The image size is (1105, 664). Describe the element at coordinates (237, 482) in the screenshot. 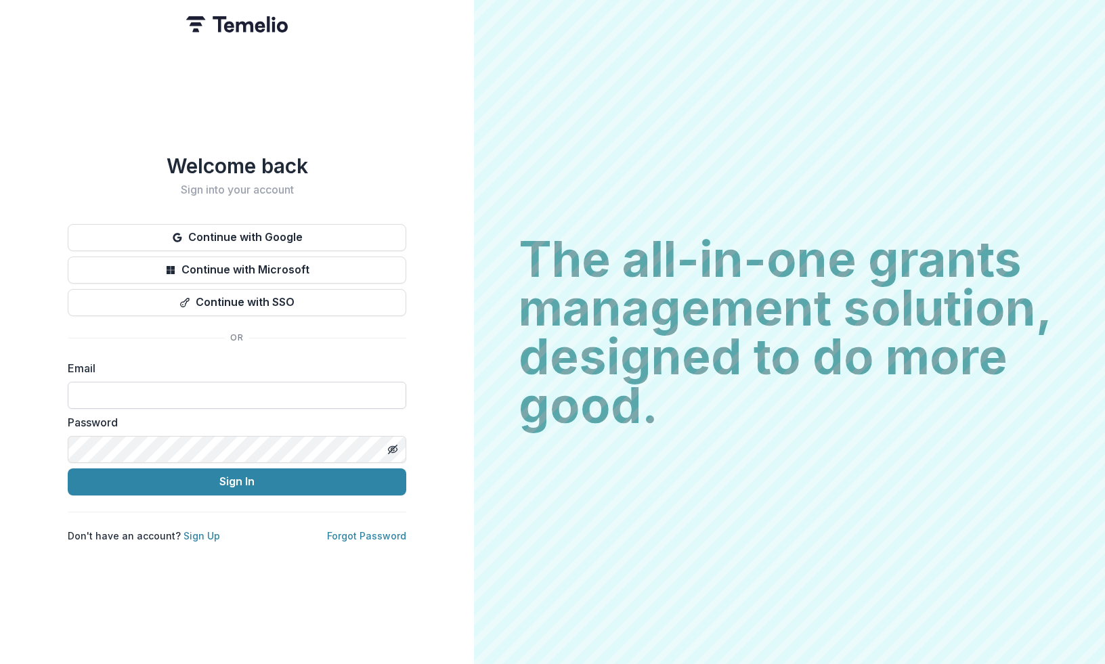

I see `button: Sign In` at that location.